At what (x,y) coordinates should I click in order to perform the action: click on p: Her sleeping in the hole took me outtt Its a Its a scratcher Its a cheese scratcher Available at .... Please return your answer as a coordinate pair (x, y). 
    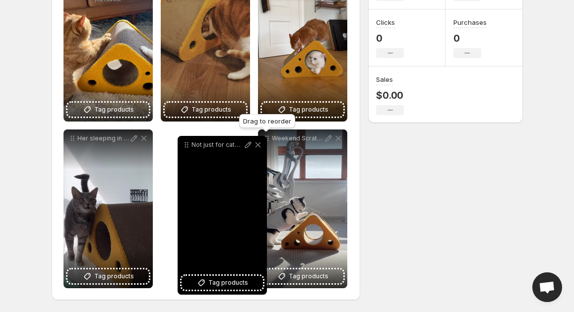
    Looking at the image, I should click on (103, 138).